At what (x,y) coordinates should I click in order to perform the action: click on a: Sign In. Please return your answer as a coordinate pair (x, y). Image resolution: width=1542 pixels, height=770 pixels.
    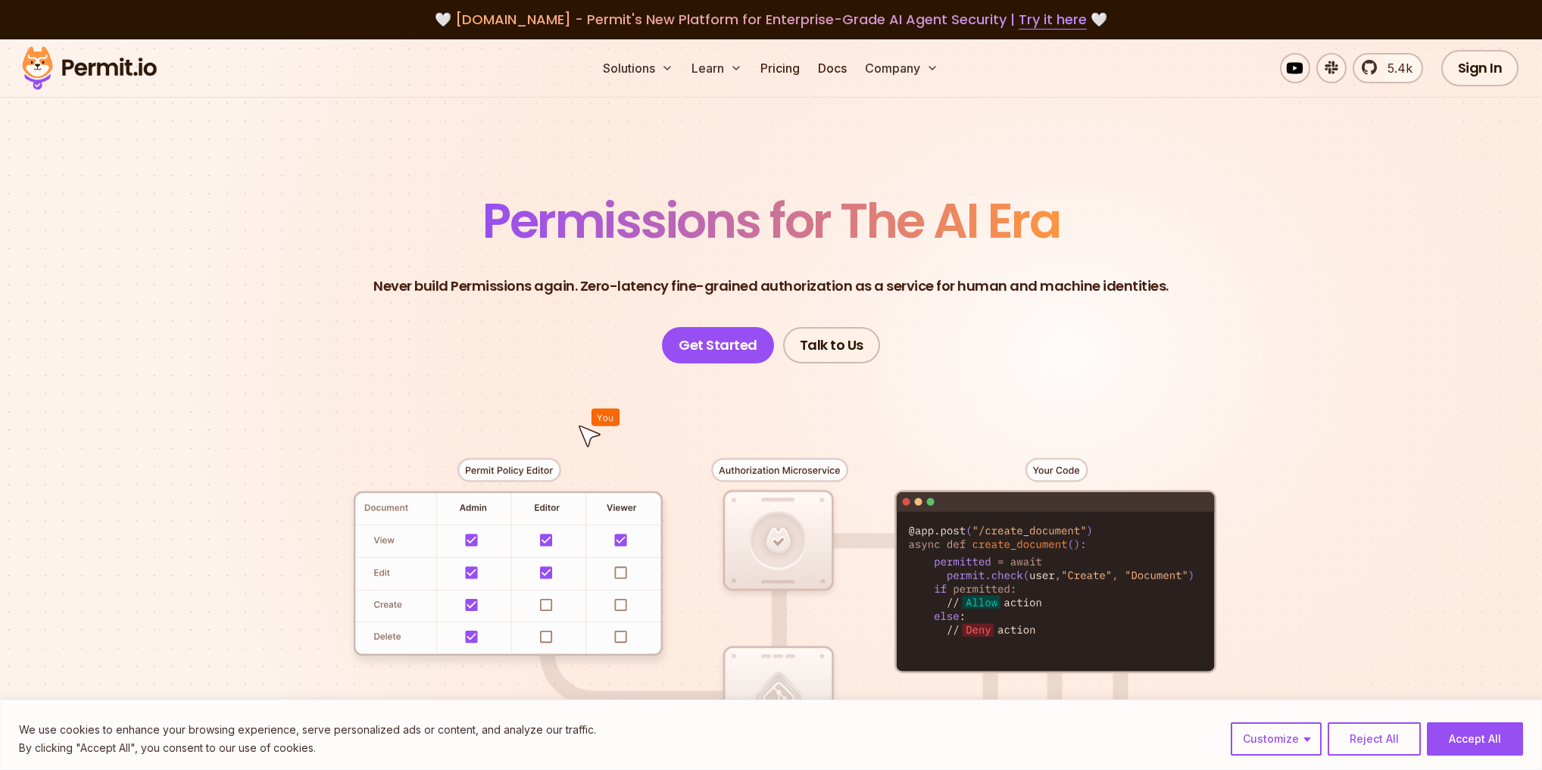
    Looking at the image, I should click on (1480, 68).